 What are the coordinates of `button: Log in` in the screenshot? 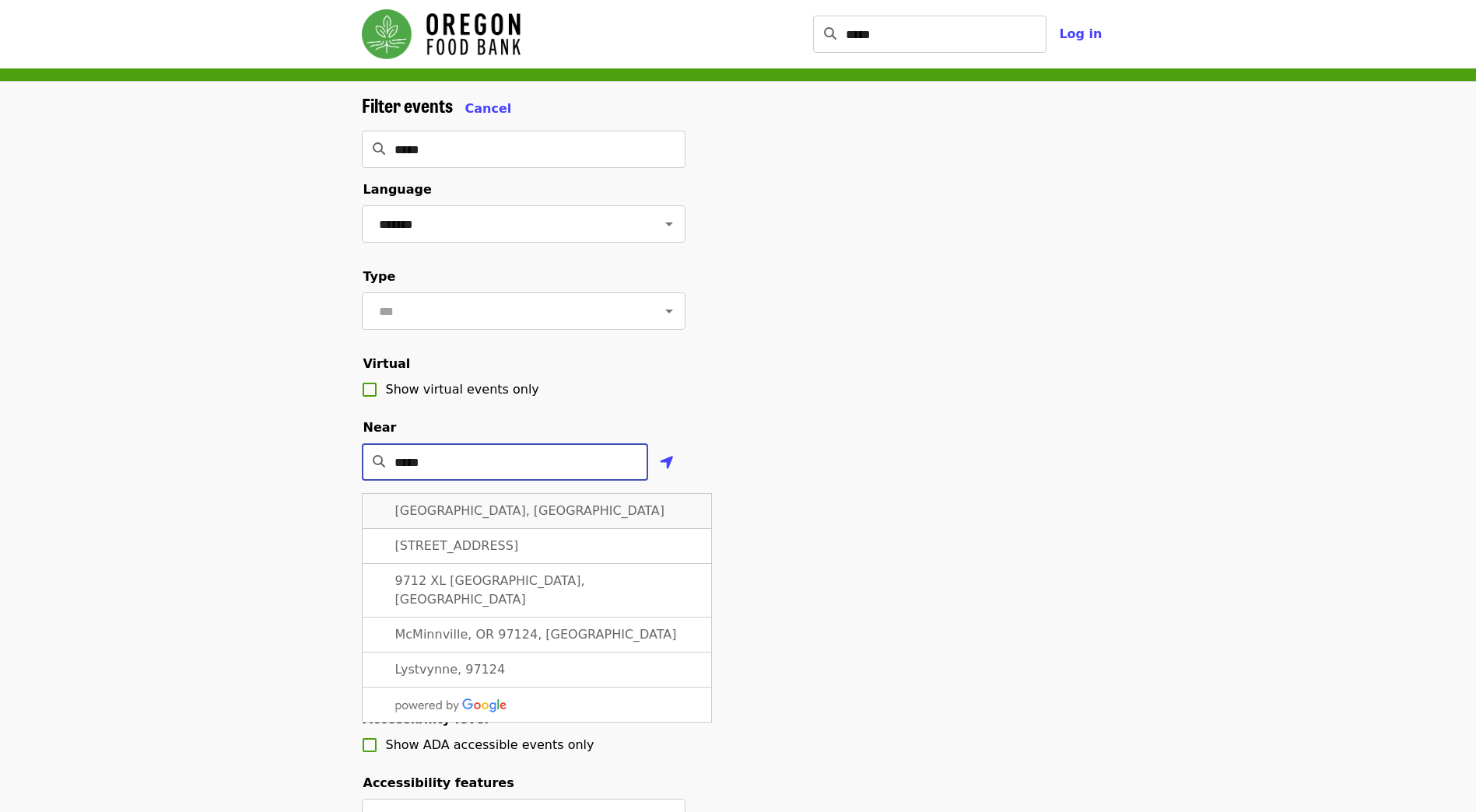 It's located at (1079, 35).